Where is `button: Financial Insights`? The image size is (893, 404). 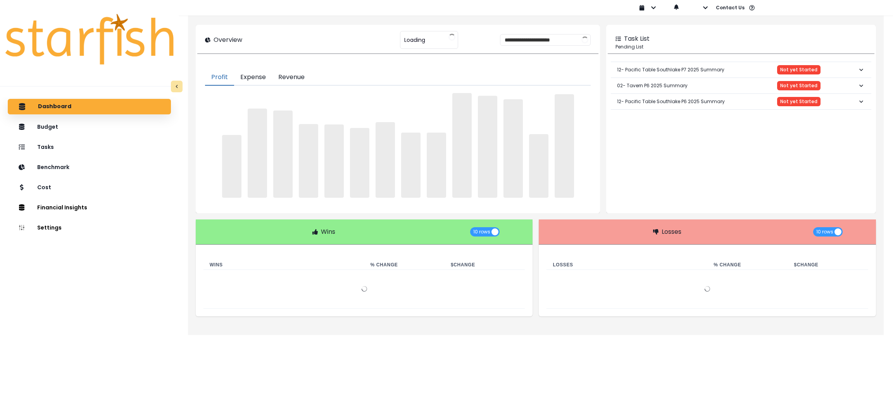
button: Financial Insights is located at coordinates (89, 207).